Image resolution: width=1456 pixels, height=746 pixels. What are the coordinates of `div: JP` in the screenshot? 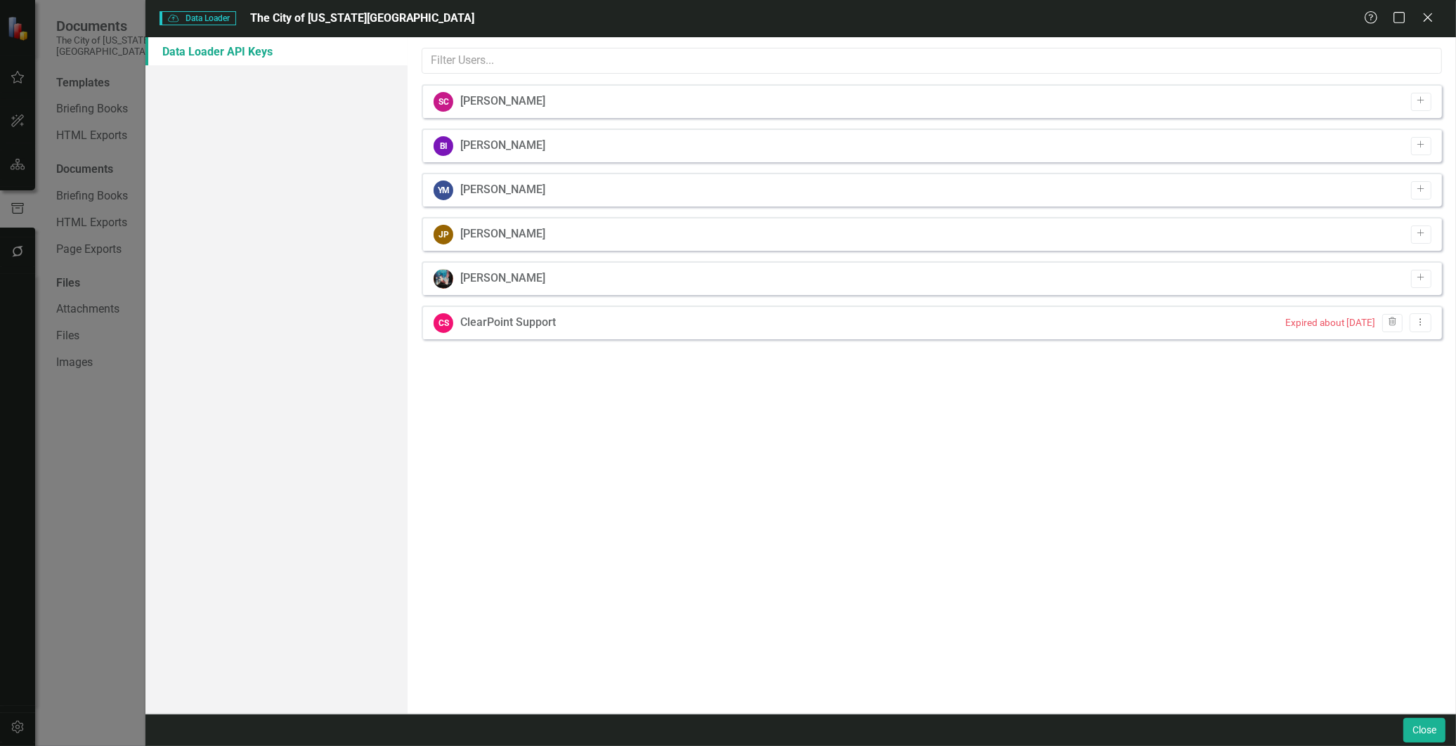 It's located at (443, 235).